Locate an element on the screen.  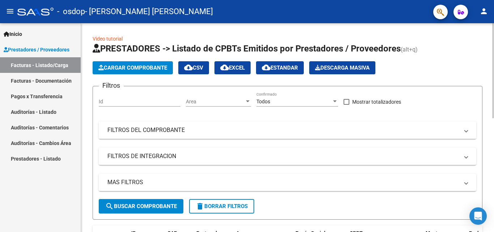
span: Mostrar totalizadores is located at coordinates (377, 102).